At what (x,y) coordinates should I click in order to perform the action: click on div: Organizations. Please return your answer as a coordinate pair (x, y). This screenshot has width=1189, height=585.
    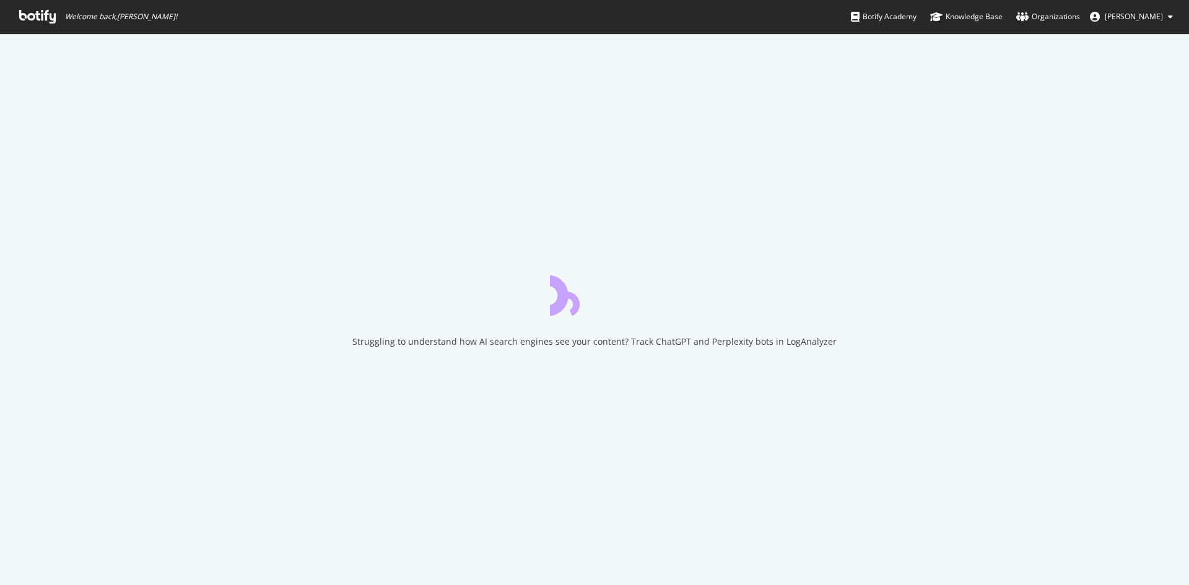
    Looking at the image, I should click on (1048, 17).